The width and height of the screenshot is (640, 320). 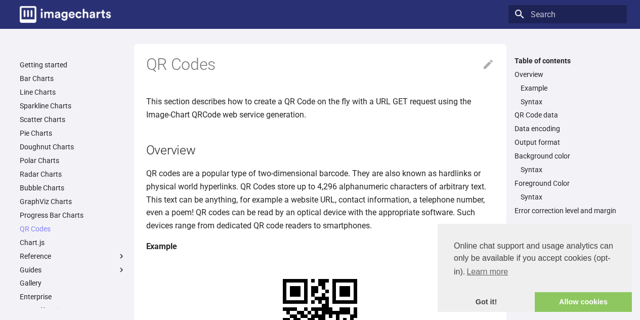 I want to click on h2: Overview, so click(x=320, y=150).